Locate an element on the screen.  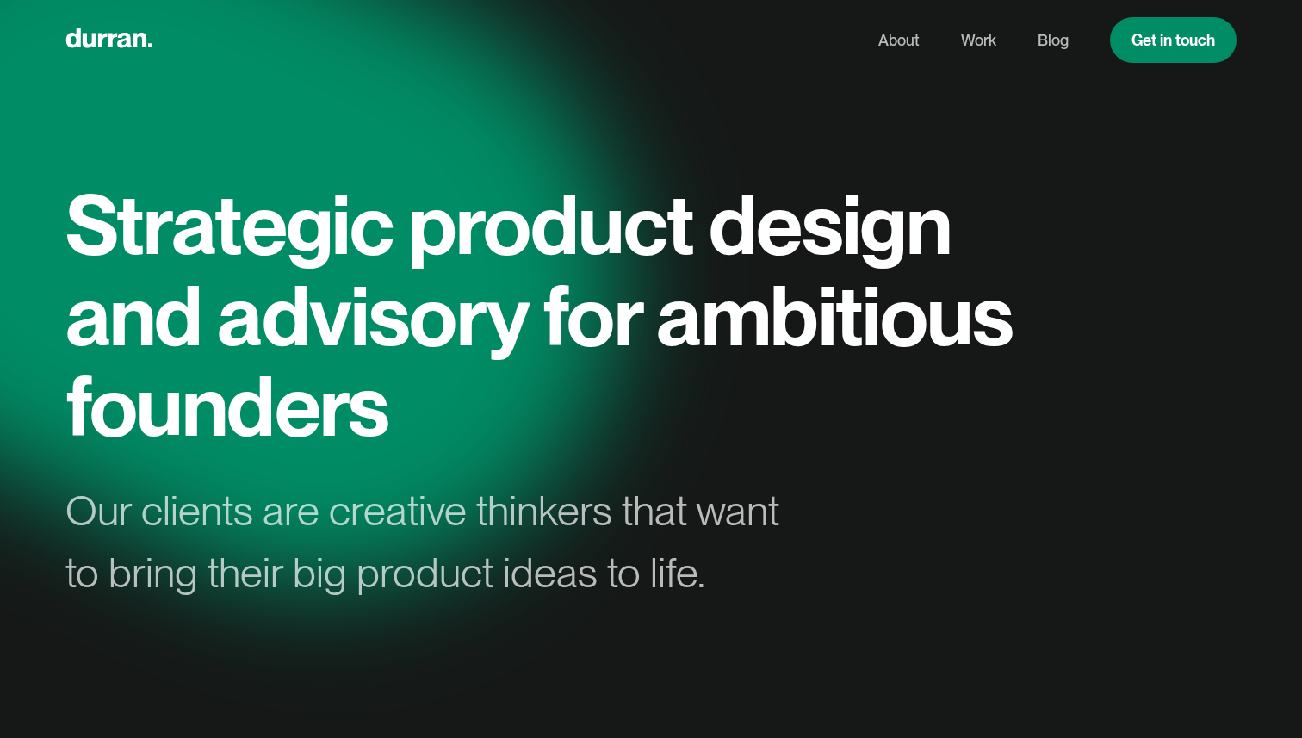
a: Blog is located at coordinates (1053, 40).